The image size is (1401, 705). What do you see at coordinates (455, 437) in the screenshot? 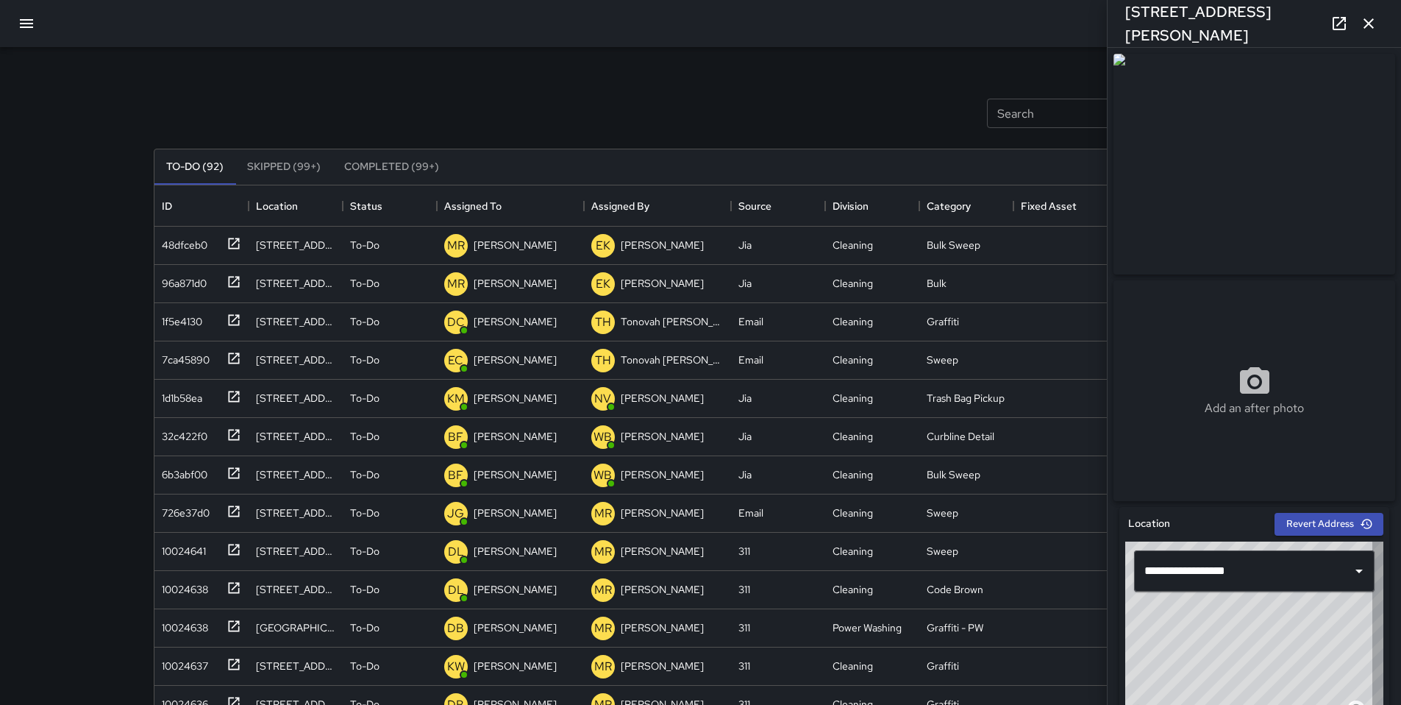
I see `p: BF` at bounding box center [455, 437].